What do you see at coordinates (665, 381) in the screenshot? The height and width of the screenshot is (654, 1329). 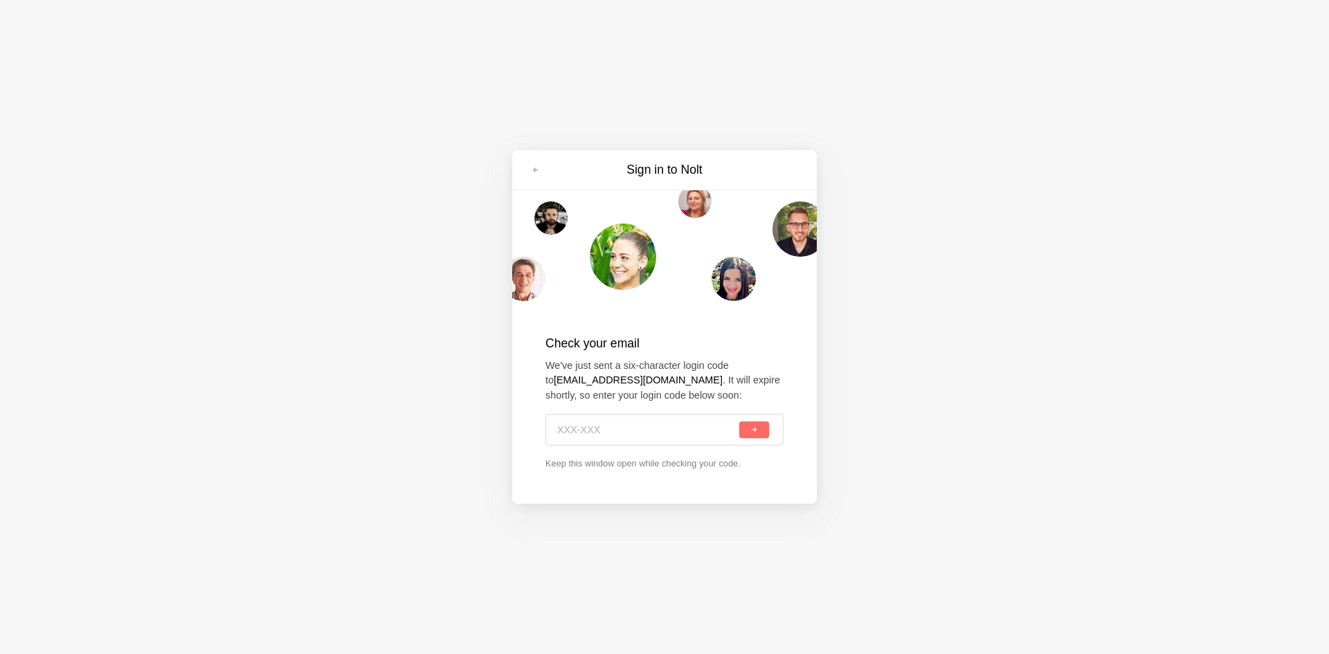 I see `p: We've just sent a six-character login code to . It will expire shortly, so enter your login code ...` at bounding box center [665, 381].